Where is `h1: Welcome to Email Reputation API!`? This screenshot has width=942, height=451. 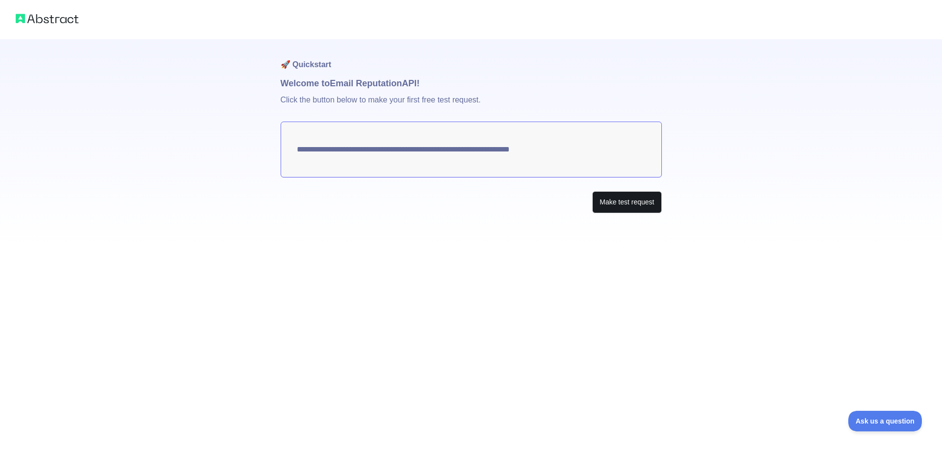
h1: Welcome to Email Reputation API! is located at coordinates (471, 83).